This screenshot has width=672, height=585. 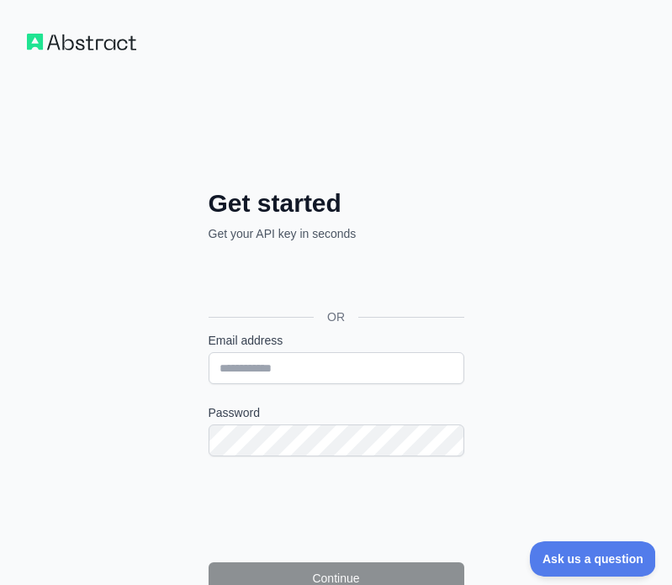 What do you see at coordinates (335, 317) in the screenshot?
I see `span: OR` at bounding box center [335, 317].